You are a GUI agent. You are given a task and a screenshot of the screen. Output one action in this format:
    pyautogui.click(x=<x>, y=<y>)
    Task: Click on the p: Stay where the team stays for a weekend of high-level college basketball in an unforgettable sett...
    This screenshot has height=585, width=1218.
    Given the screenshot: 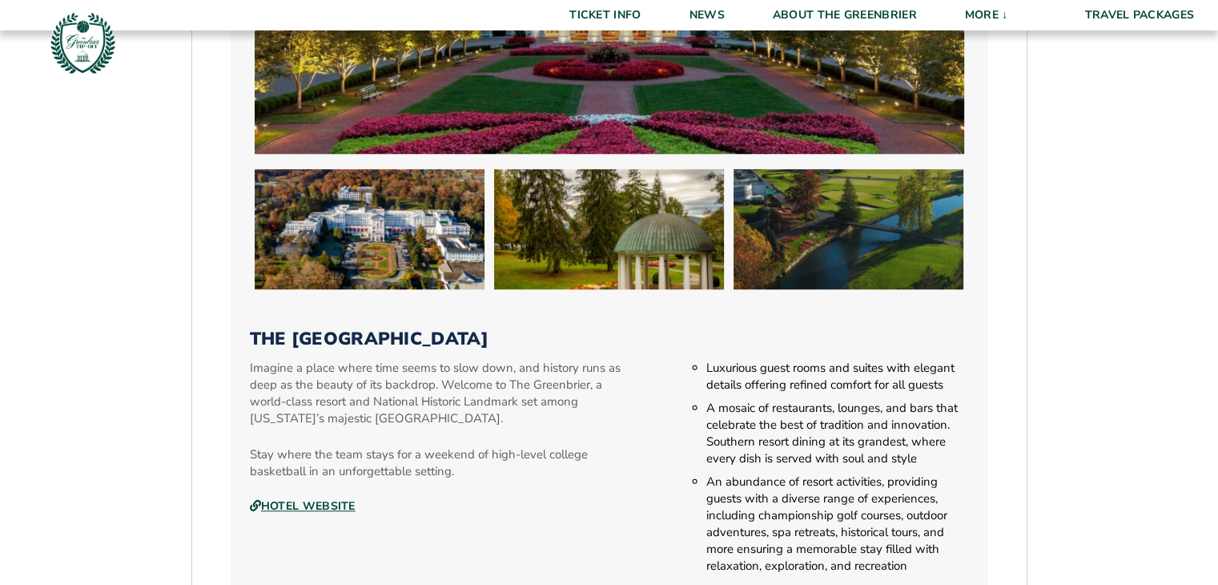 What is the action you would take?
    pyautogui.click(x=441, y=463)
    